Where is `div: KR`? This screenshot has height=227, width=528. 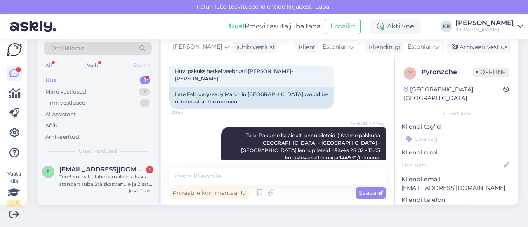 div: KR is located at coordinates (446, 26).